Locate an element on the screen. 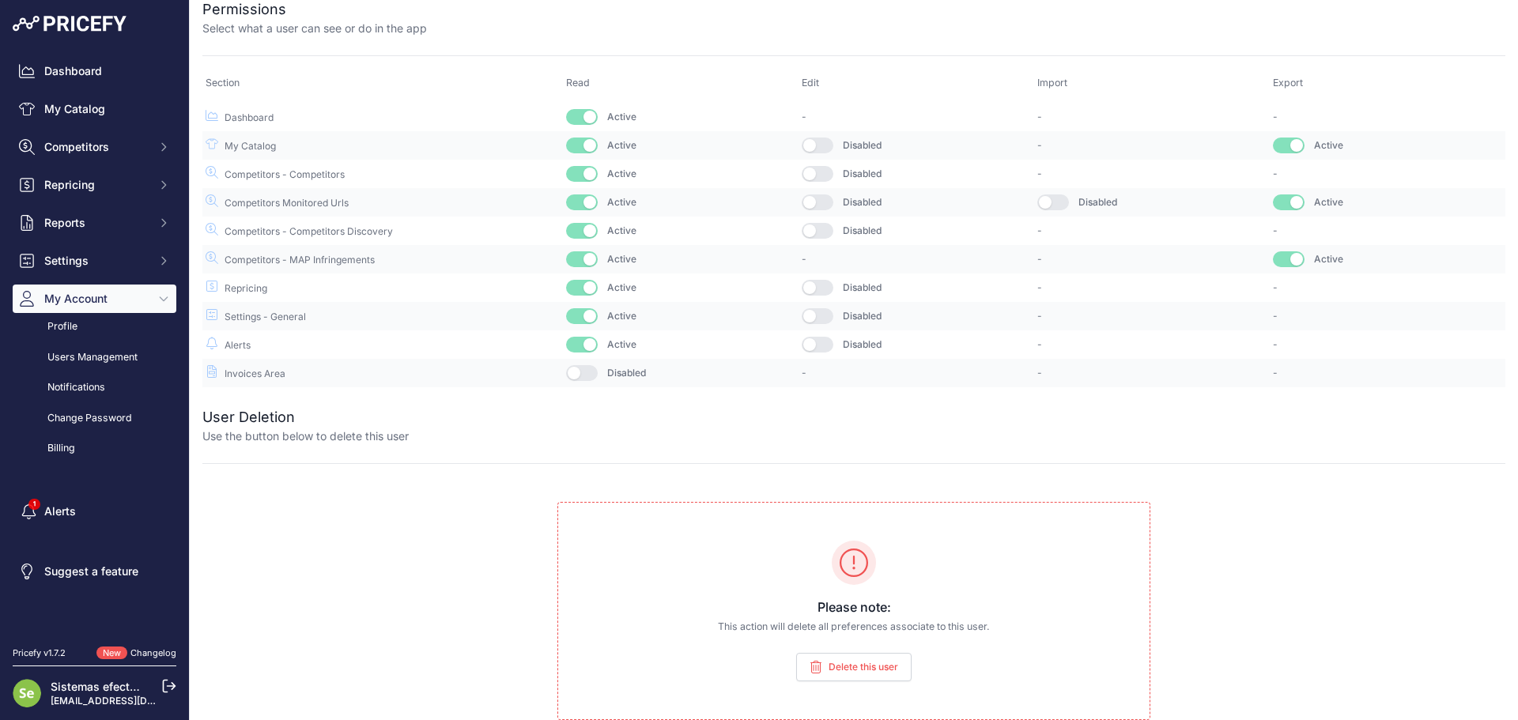 The height and width of the screenshot is (720, 1518). span: Delete this user is located at coordinates (864, 667).